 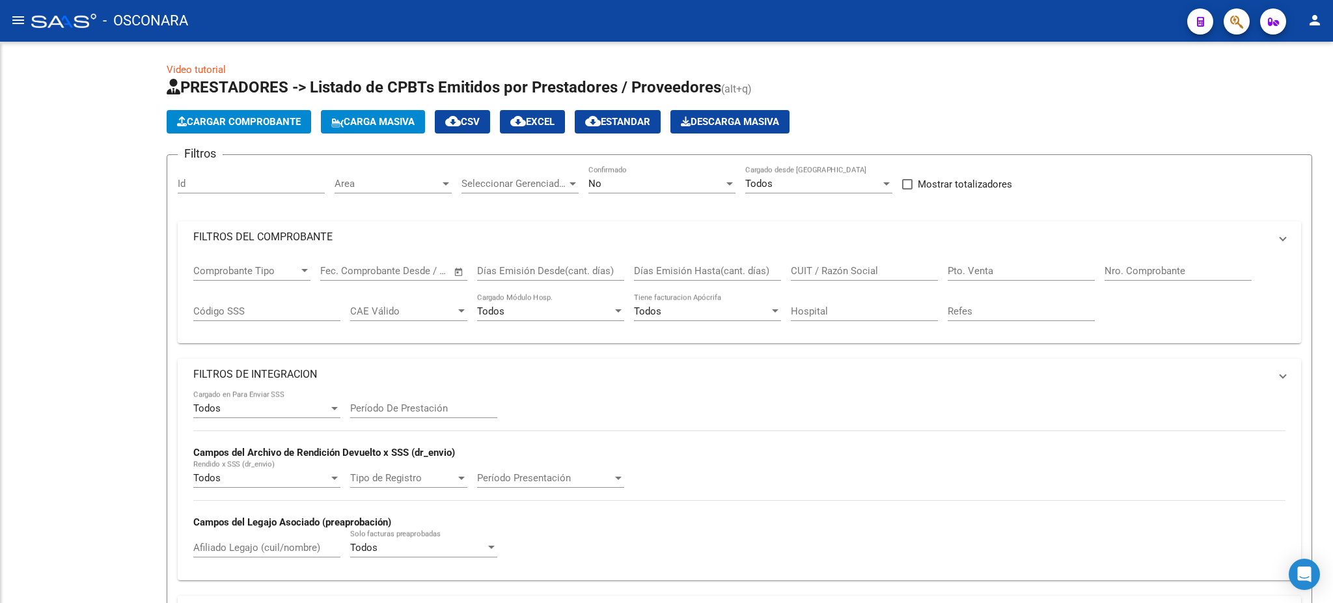 I want to click on a: Video tutorial, so click(x=196, y=70).